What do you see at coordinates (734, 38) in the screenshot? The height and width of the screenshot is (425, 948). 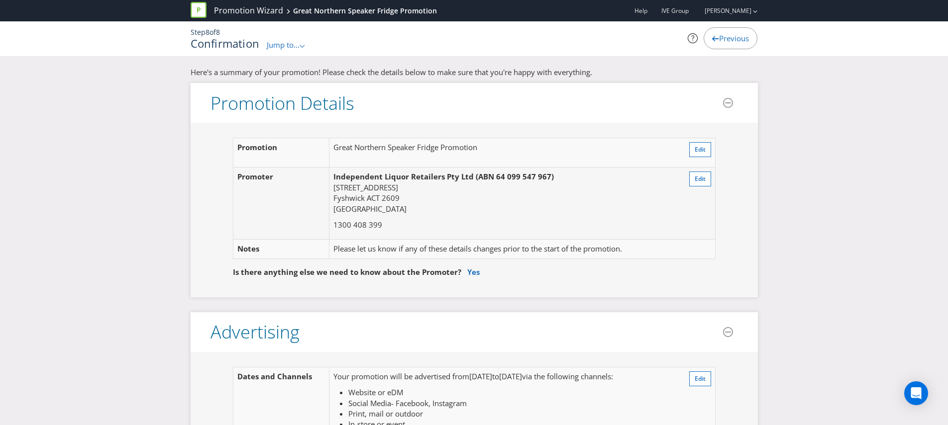 I see `span: Previous` at bounding box center [734, 38].